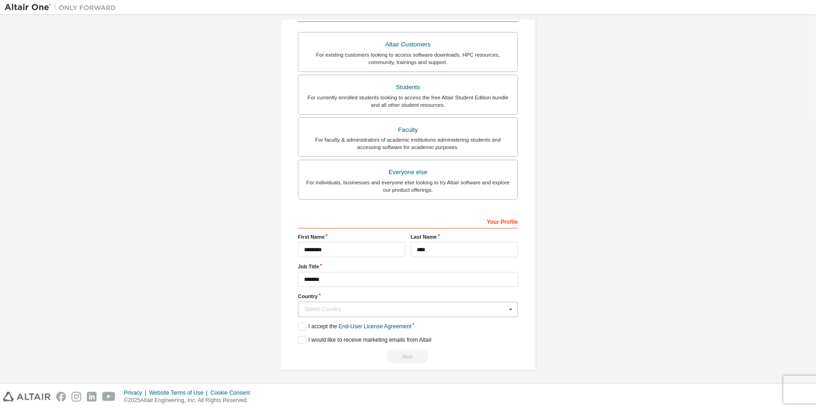  What do you see at coordinates (180, 392) in the screenshot?
I see `div: Website Terms of Use` at bounding box center [180, 392].